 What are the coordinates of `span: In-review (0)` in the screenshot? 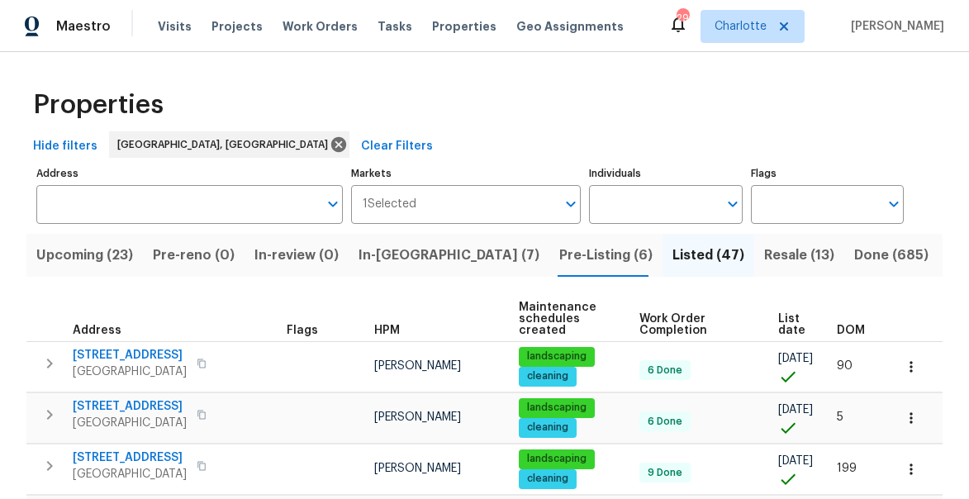 It's located at (297, 255).